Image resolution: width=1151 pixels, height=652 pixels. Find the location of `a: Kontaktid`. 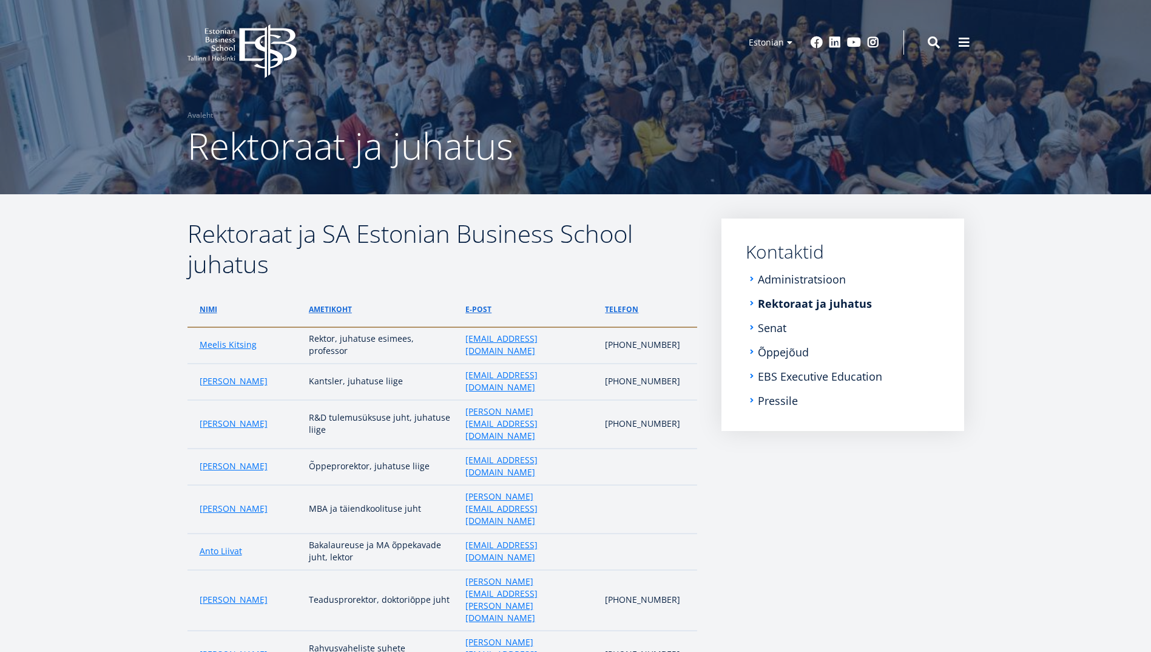

a: Kontaktid is located at coordinates (843, 252).